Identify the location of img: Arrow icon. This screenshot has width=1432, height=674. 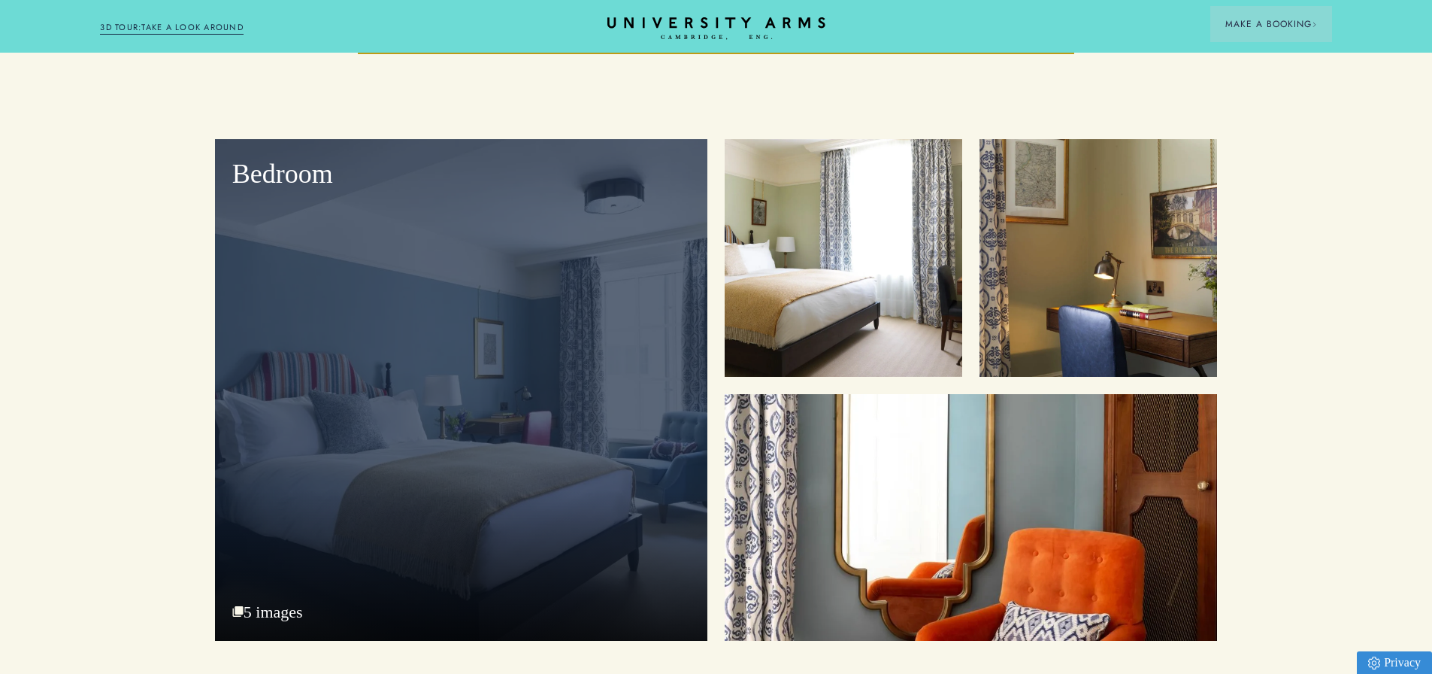
(1314, 24).